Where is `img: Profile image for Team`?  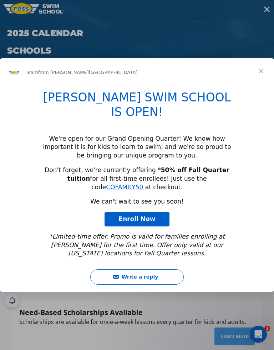 img: Profile image for Team is located at coordinates (14, 73).